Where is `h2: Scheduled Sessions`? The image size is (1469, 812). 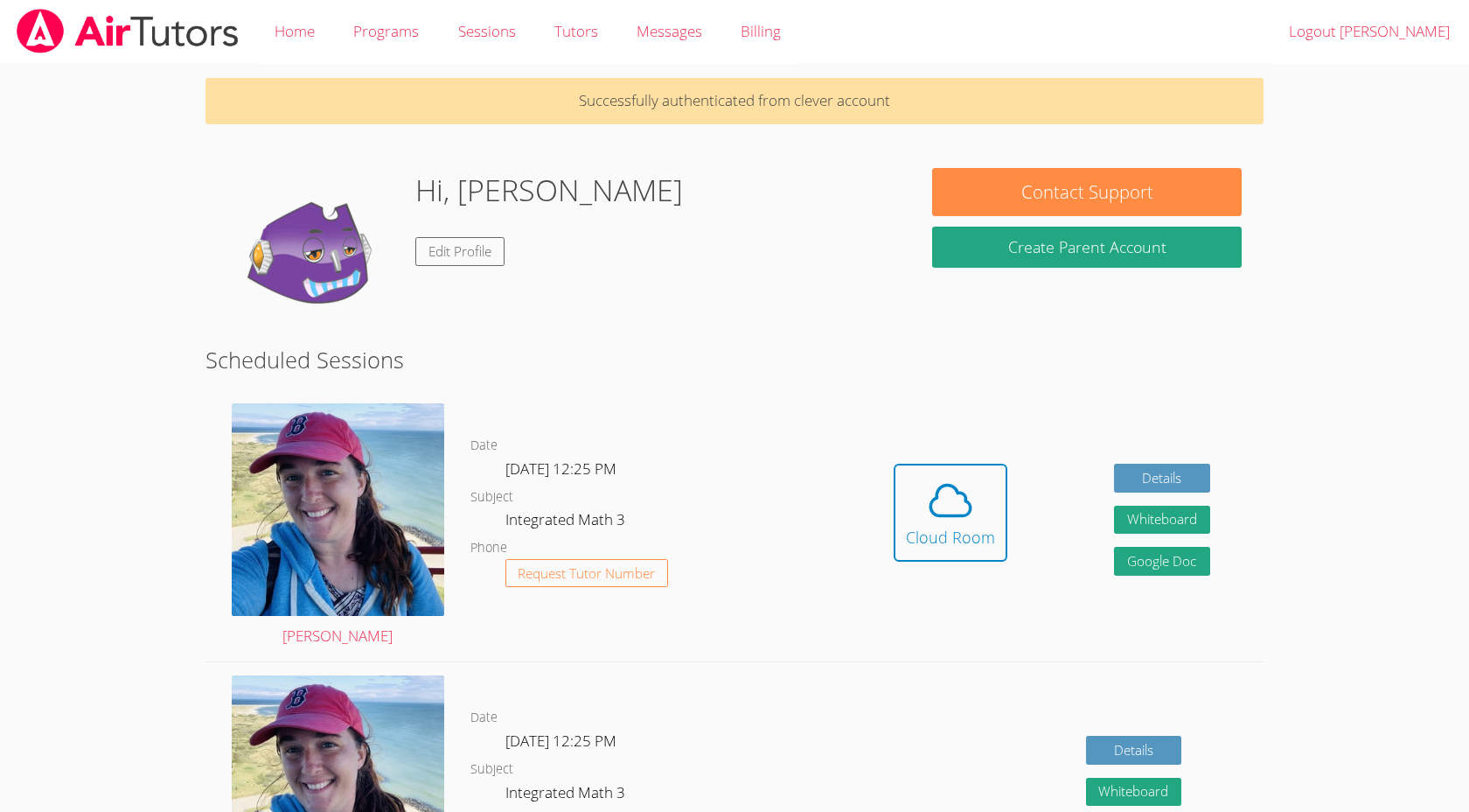 h2: Scheduled Sessions is located at coordinates (734, 360).